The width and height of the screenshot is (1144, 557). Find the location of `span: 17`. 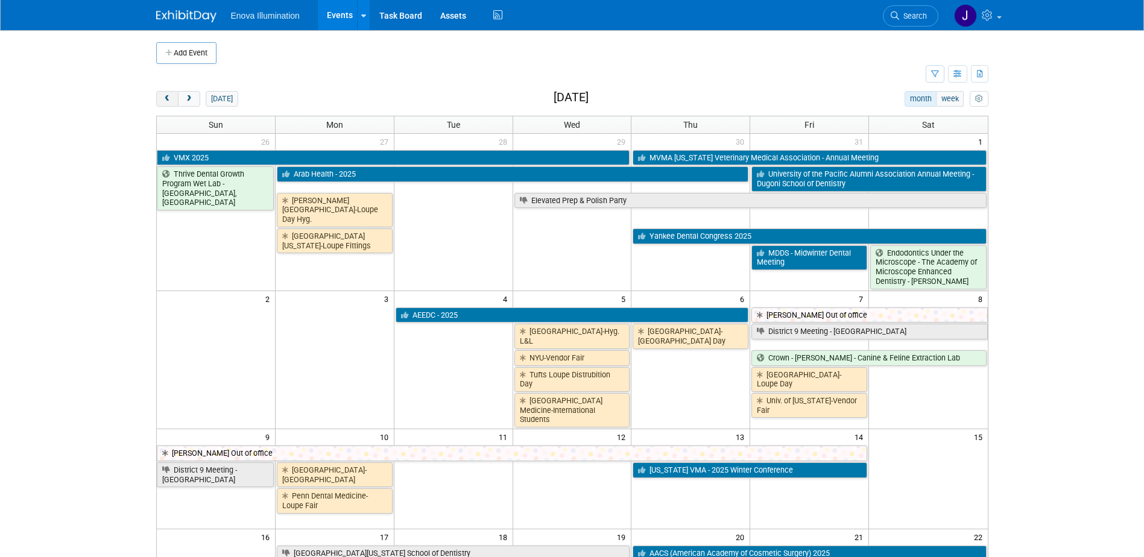

span: 17 is located at coordinates (386, 537).